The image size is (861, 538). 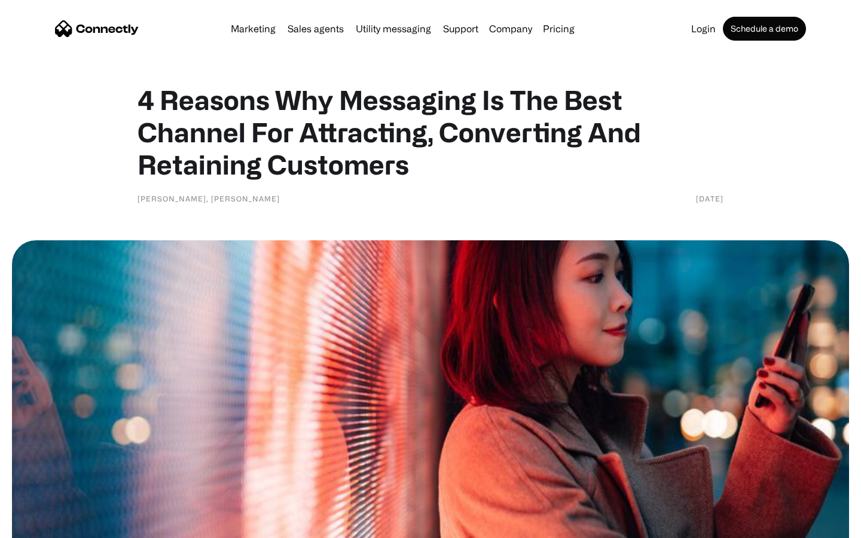 What do you see at coordinates (393, 29) in the screenshot?
I see `a: Utility messaging` at bounding box center [393, 29].